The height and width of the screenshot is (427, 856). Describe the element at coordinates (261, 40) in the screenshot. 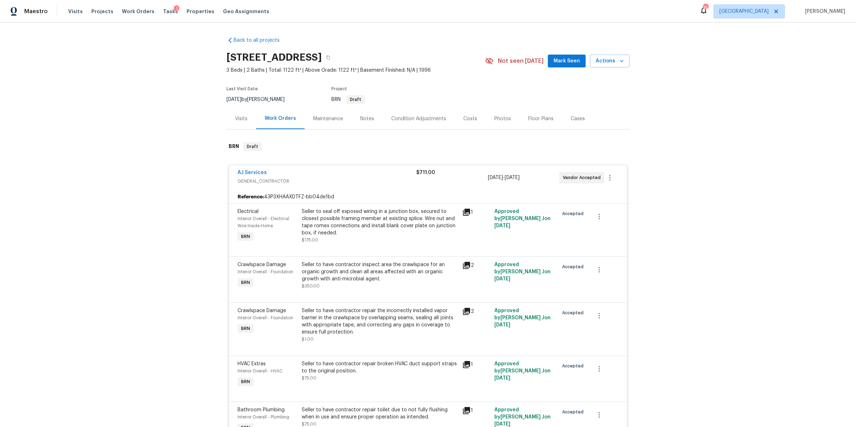

I see `a: Back to all projects` at that location.